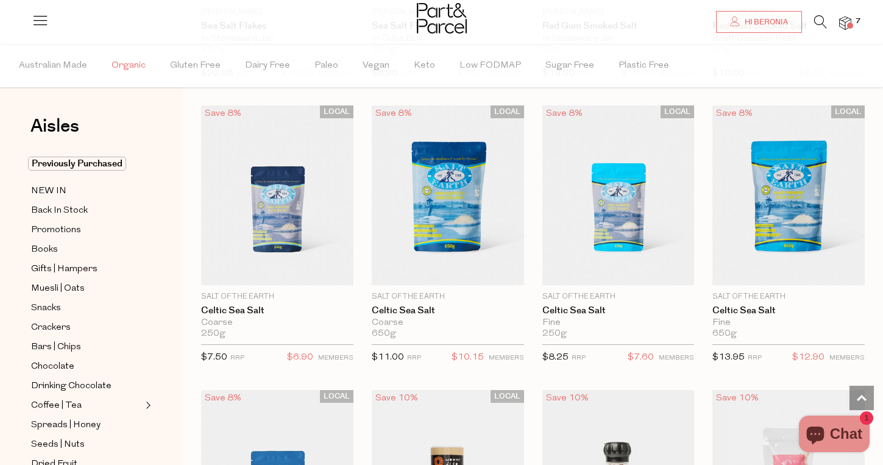 The height and width of the screenshot is (465, 883). Describe the element at coordinates (835, 435) in the screenshot. I see `inbox-online-store-chat: Shopify online store chat` at that location.